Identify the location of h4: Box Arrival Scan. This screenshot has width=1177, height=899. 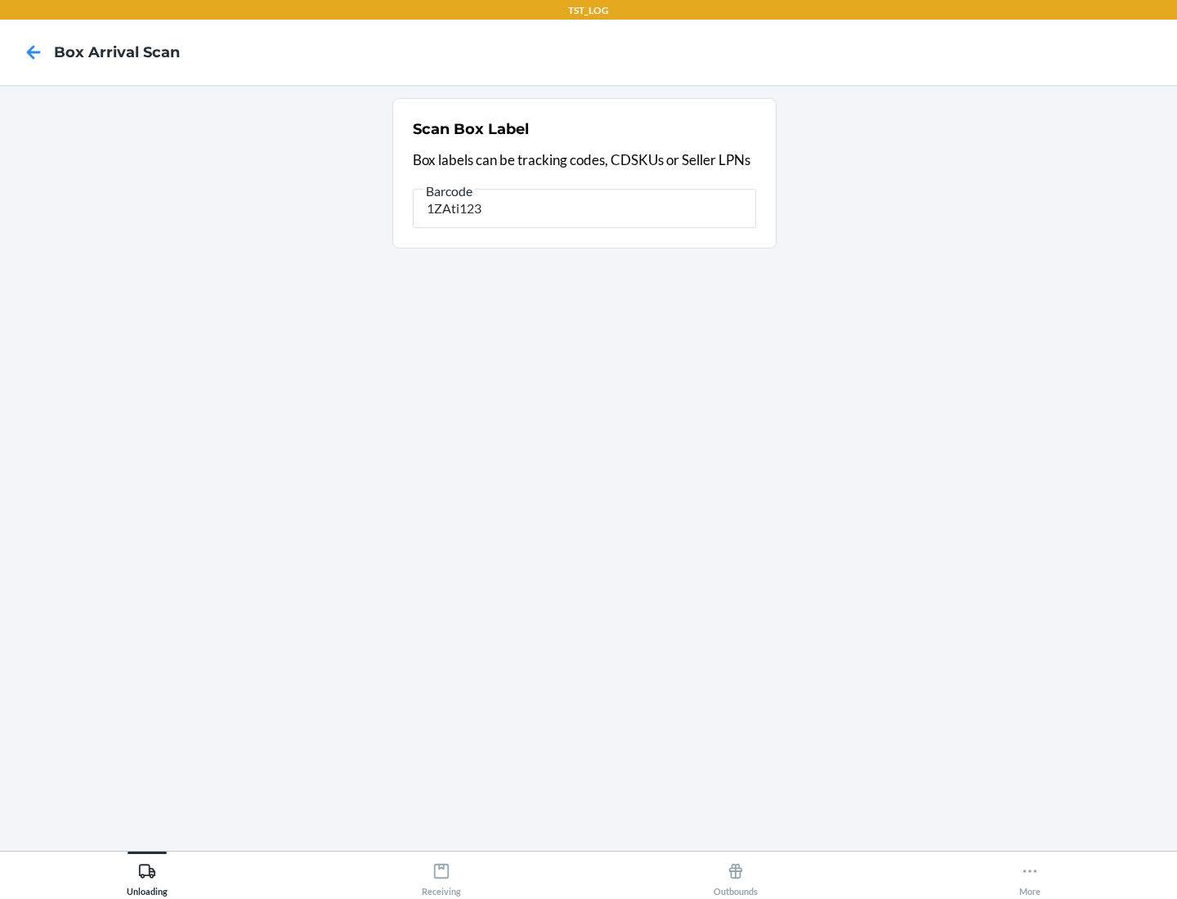
(117, 52).